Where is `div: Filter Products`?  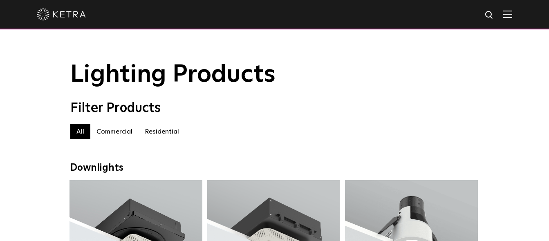
div: Filter Products is located at coordinates (275, 108).